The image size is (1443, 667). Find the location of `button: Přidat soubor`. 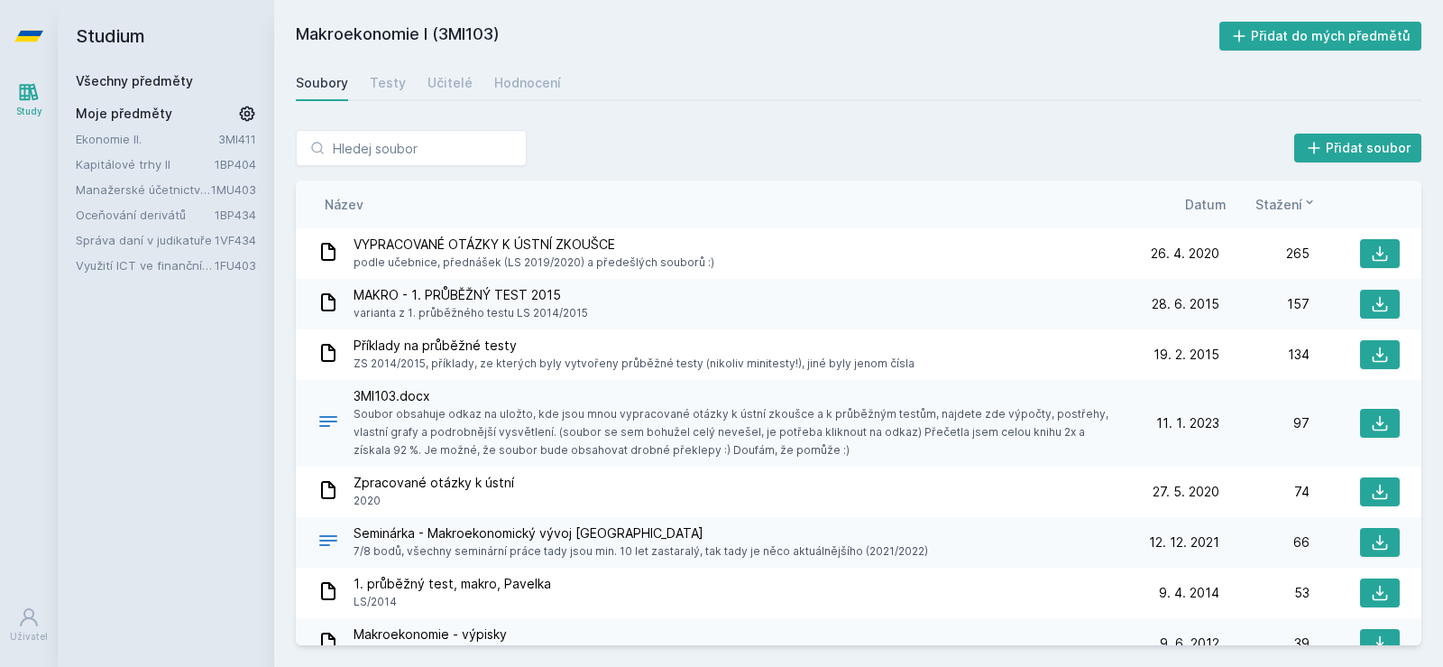

button: Přidat soubor is located at coordinates (1358, 148).